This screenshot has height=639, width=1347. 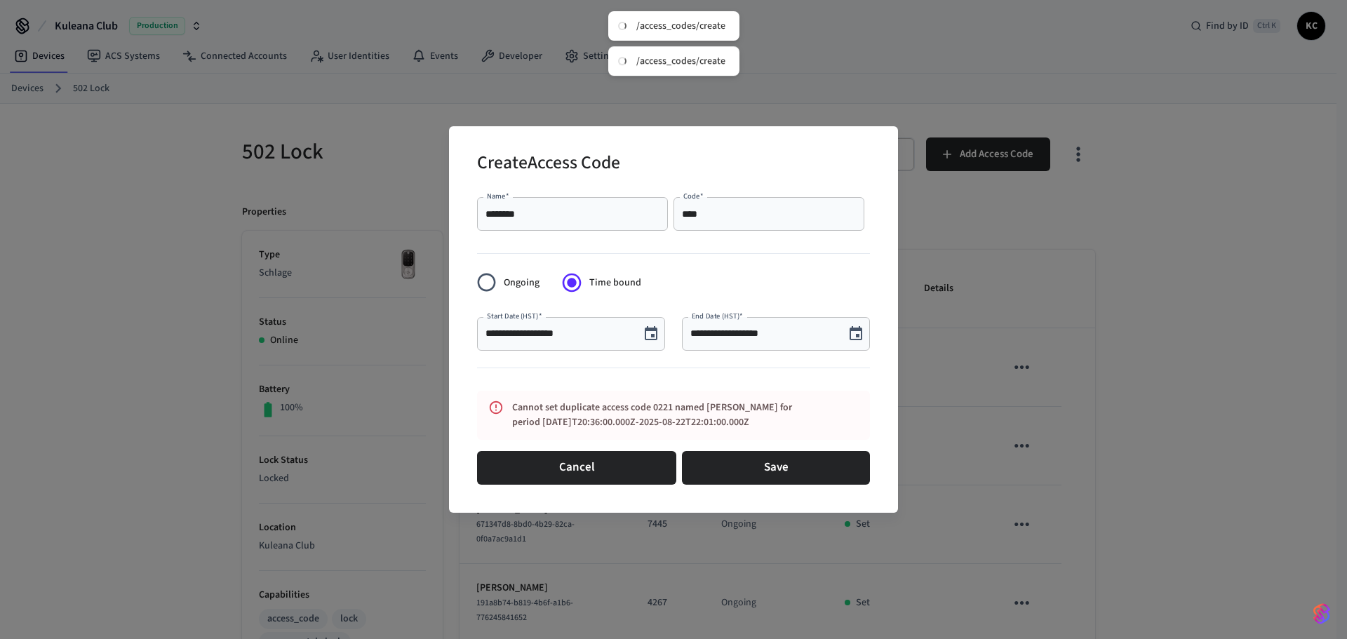 I want to click on img: SeamLogoGradient.69752ec5.svg, so click(x=1322, y=614).